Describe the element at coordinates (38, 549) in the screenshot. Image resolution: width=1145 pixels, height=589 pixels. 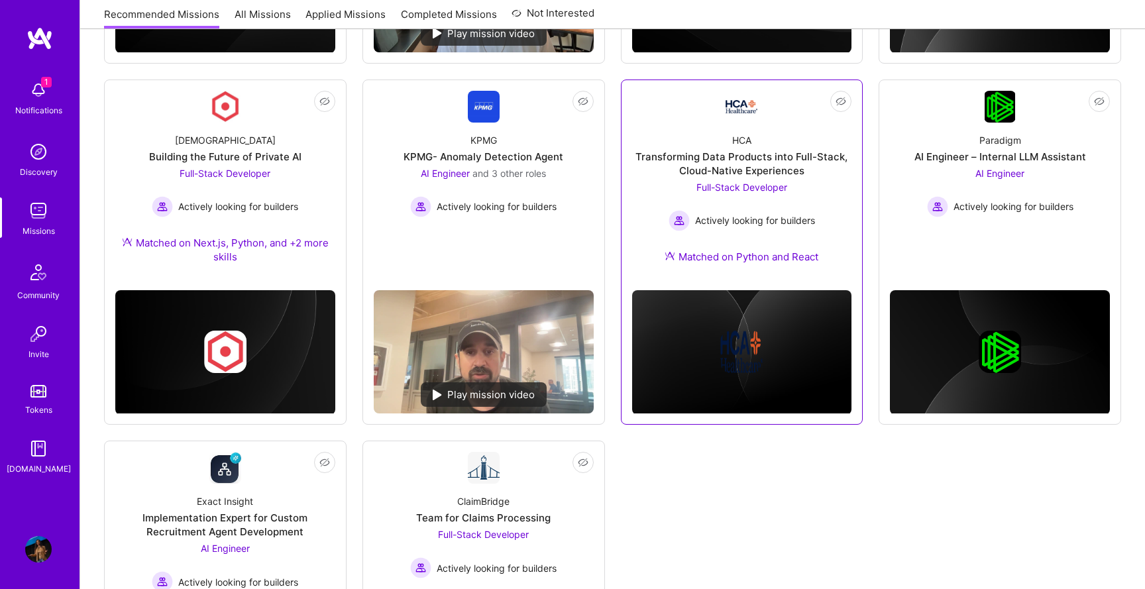
I see `a: User Avatar` at that location.